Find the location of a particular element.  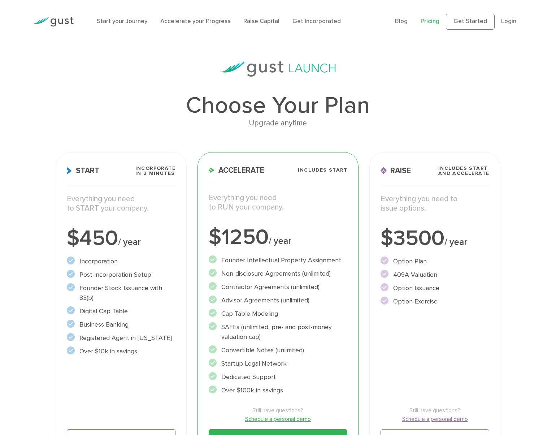

img: Start Icon X2 is located at coordinates (69, 170).